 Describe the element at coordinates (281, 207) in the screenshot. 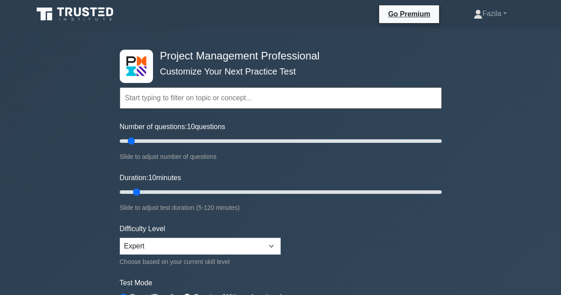

I see `div: Slide to adjust test duration (5-120 minutes)` at that location.